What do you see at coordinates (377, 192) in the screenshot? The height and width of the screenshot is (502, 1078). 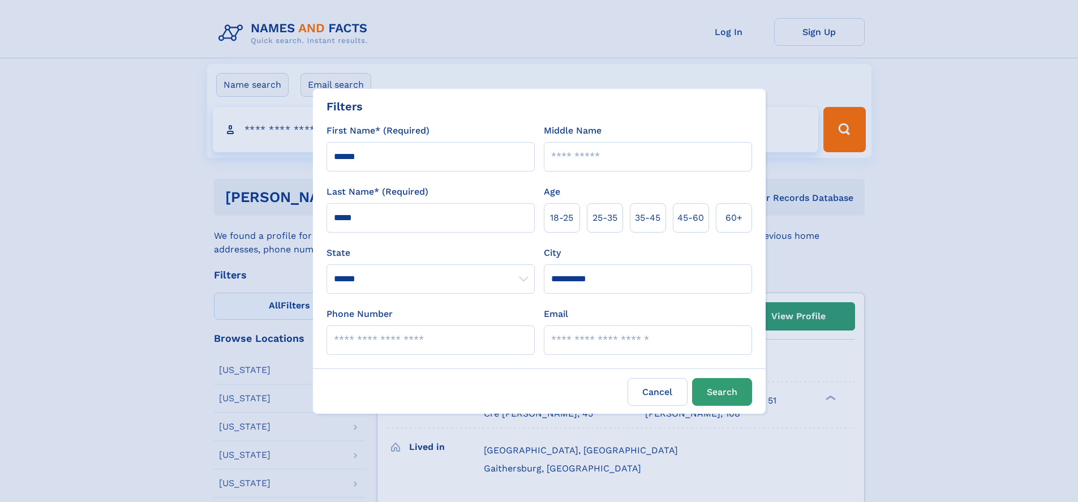 I see `label: Last Name* (Required)` at bounding box center [377, 192].